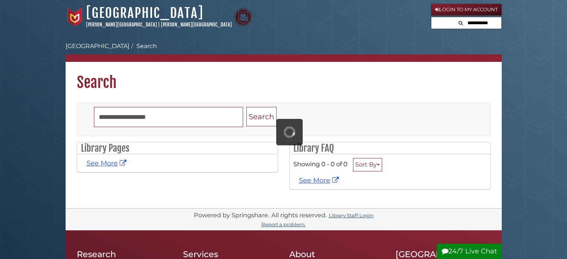 This screenshot has width=567, height=259. What do you see at coordinates (243, 17) in the screenshot?
I see `img: Calvin Theological Seminary` at bounding box center [243, 17].